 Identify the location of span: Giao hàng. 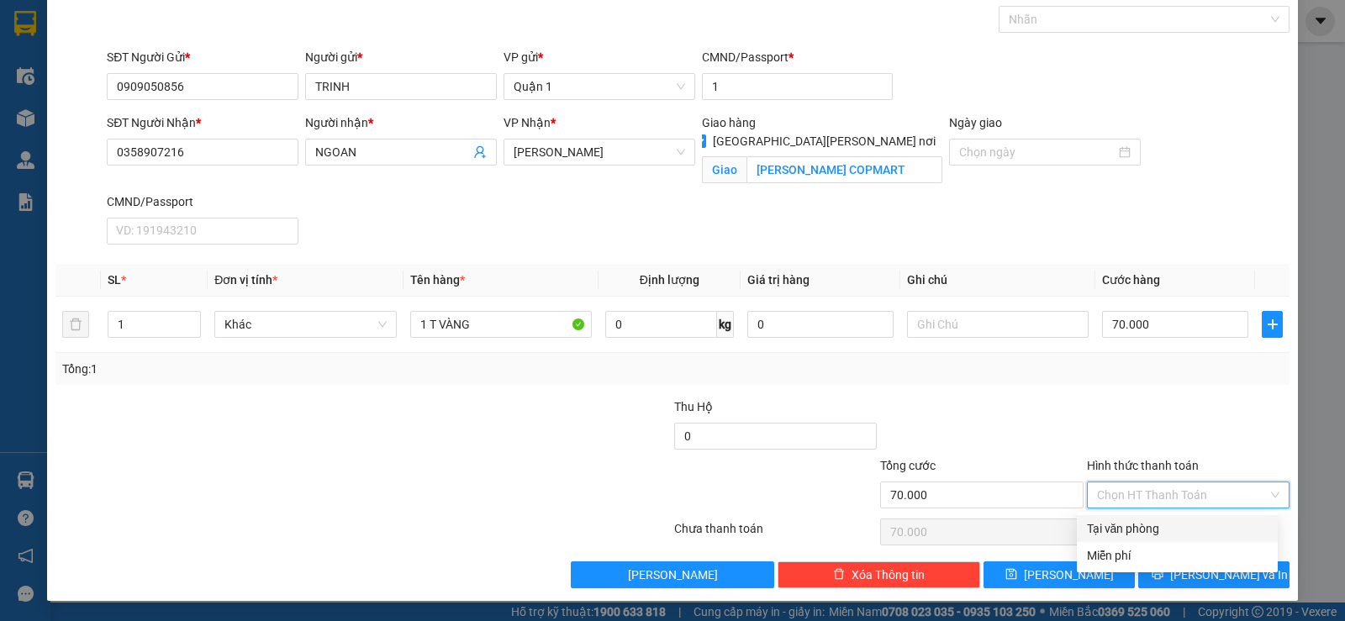
(729, 123).